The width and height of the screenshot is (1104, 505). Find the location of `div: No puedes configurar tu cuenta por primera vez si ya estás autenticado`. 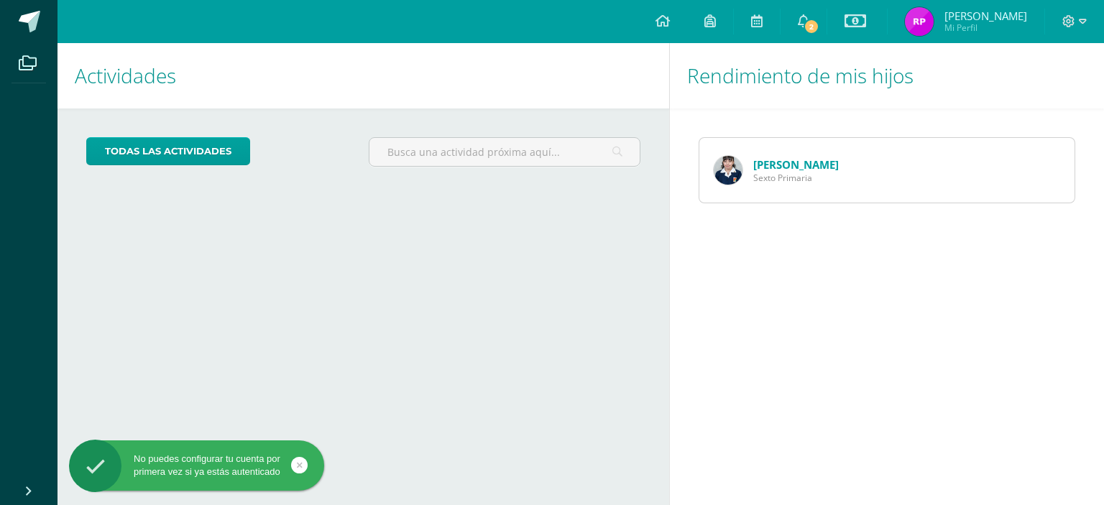

div: No puedes configurar tu cuenta por primera vez si ya estás autenticado is located at coordinates (196, 466).